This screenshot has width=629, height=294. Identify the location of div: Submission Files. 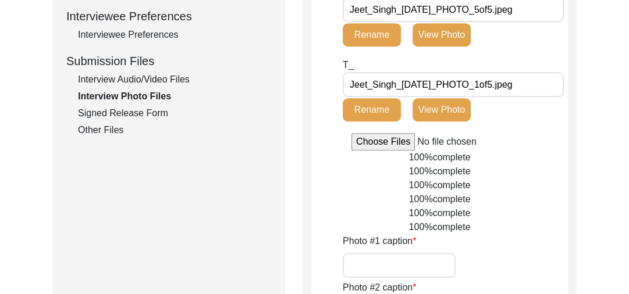
(169, 61).